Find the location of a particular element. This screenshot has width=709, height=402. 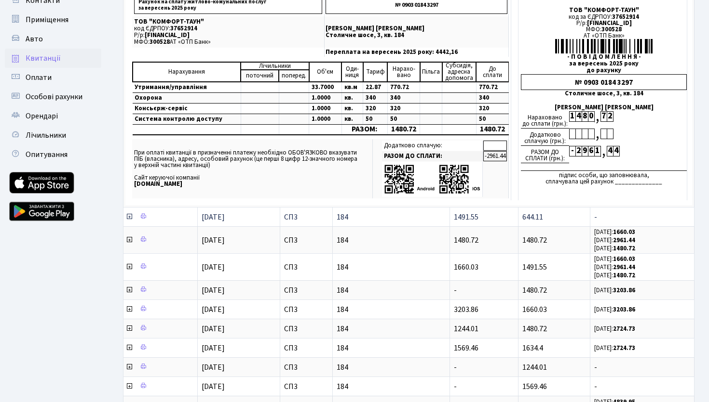

td: Нарахо- вано is located at coordinates (403, 72).